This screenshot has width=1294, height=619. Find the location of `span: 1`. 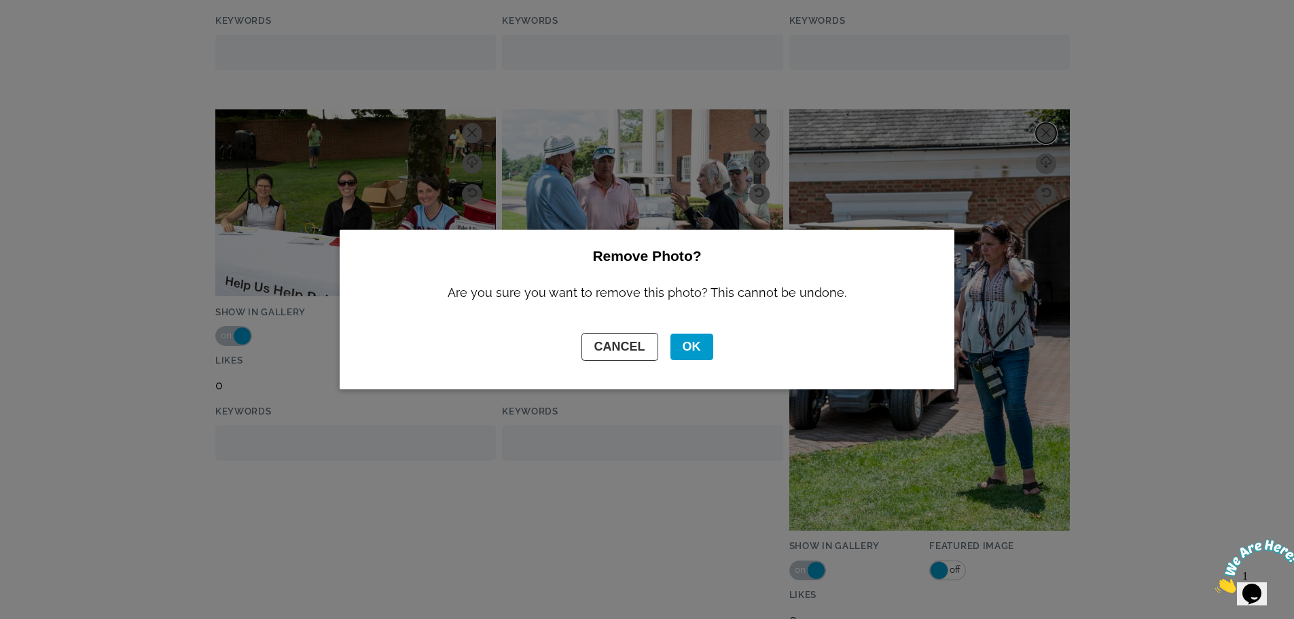

span: 1 is located at coordinates (8, 11).